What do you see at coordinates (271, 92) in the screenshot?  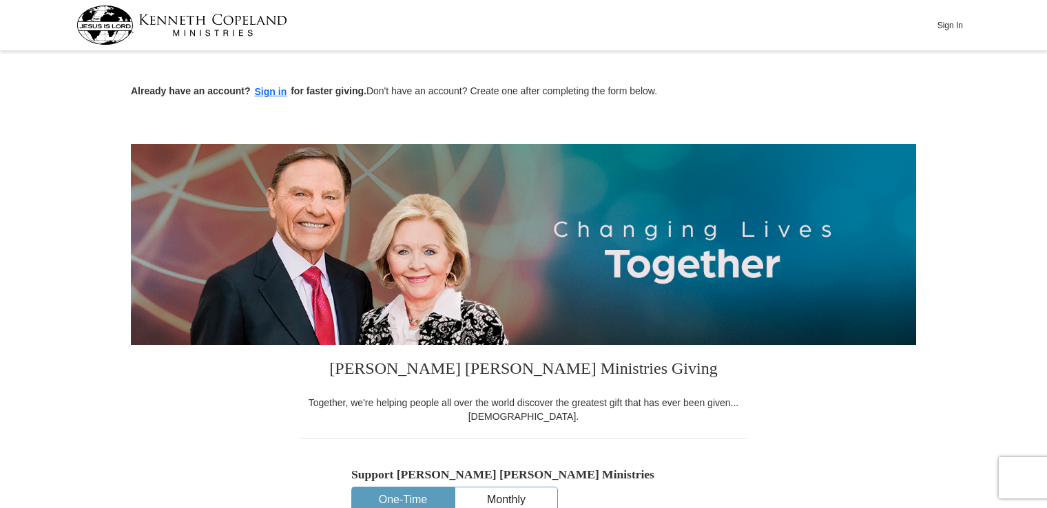 I see `button: Sign in` at bounding box center [271, 92].